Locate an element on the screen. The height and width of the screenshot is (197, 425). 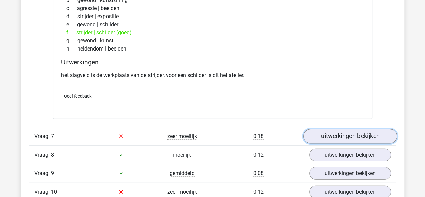
span: moeilijk is located at coordinates (182, 155).